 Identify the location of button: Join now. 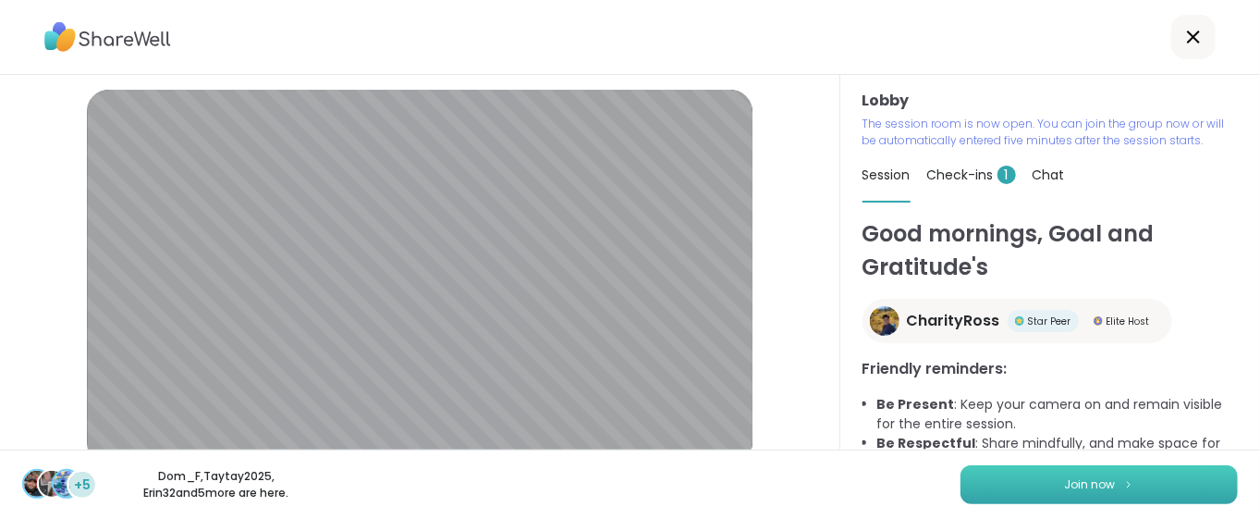
(1099, 484).